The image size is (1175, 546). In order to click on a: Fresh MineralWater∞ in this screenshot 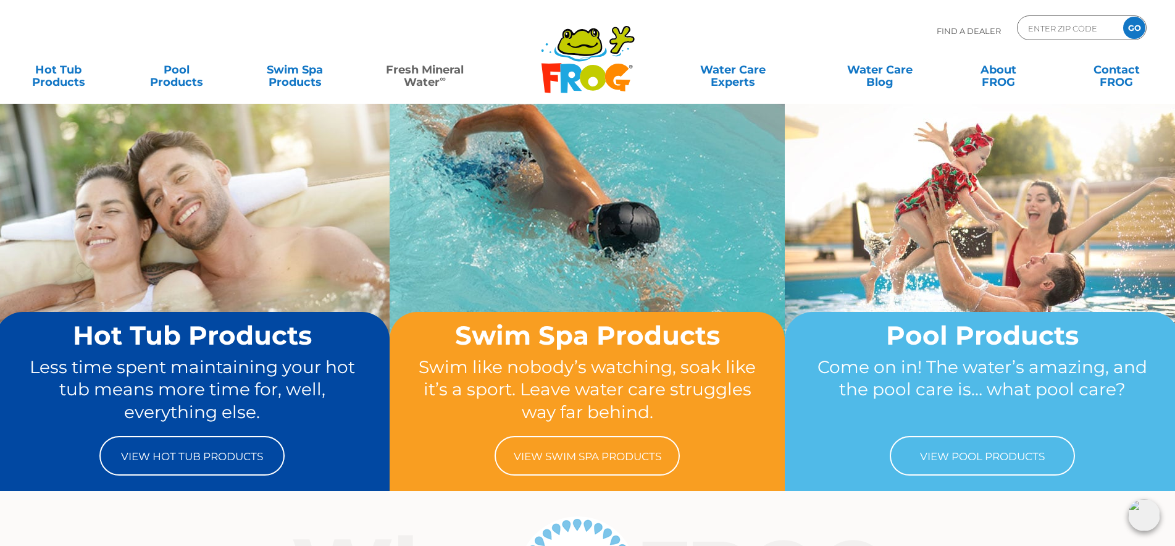, I will do `click(425, 70)`.